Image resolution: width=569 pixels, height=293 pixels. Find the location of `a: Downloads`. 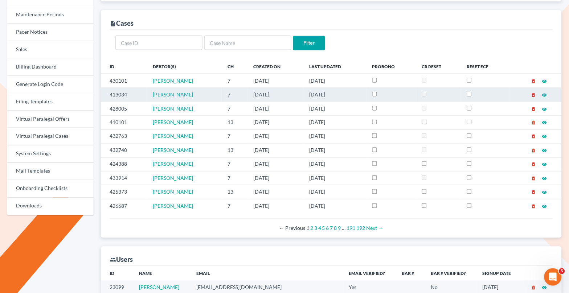

a: Downloads is located at coordinates (50, 206).